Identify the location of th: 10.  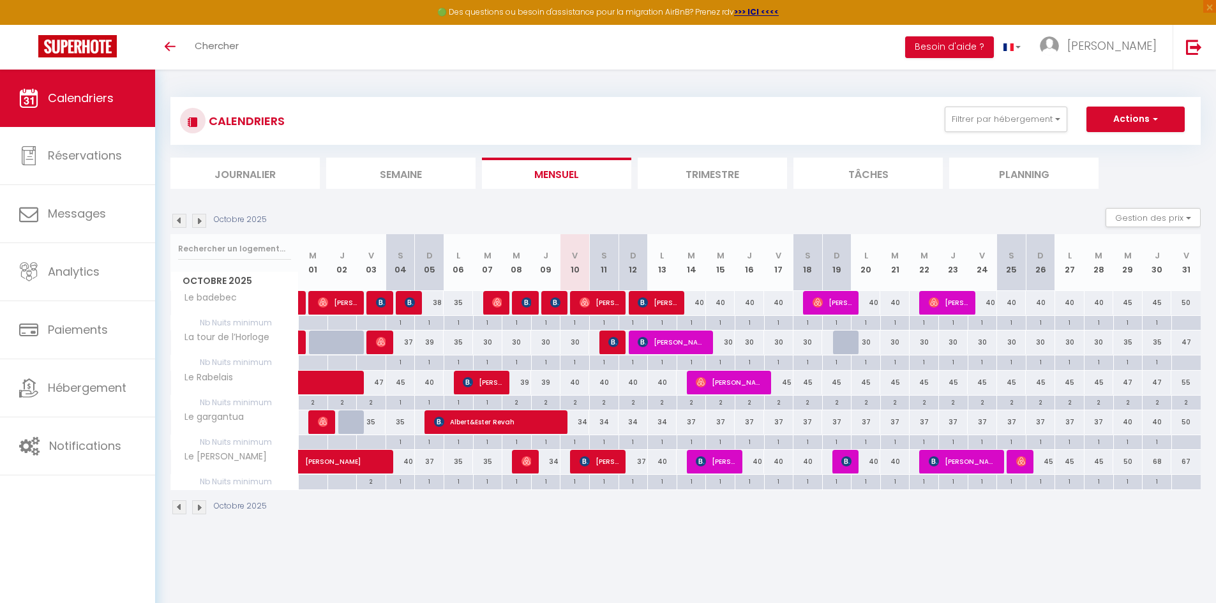
(575, 262).